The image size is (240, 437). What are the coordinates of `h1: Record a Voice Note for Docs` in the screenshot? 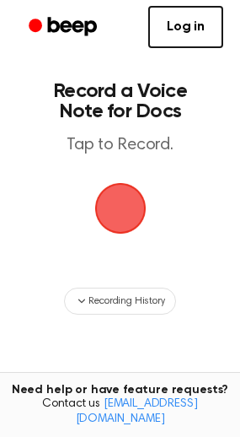 It's located at (120, 101).